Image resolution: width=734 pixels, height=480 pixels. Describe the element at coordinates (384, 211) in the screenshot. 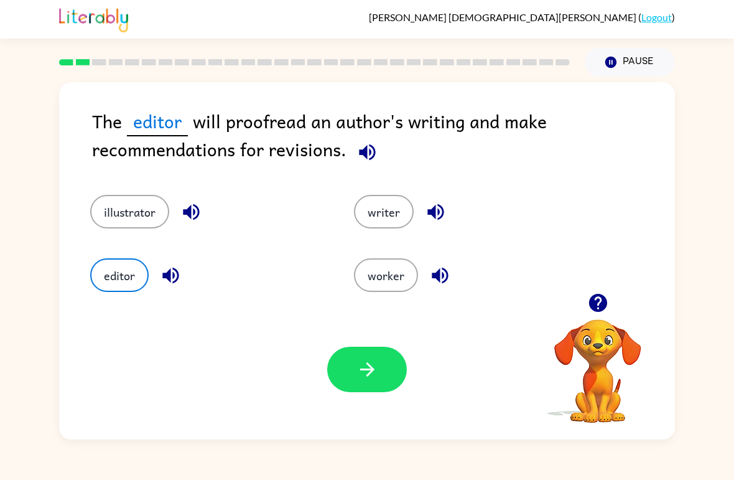

I see `button: writer` at that location.